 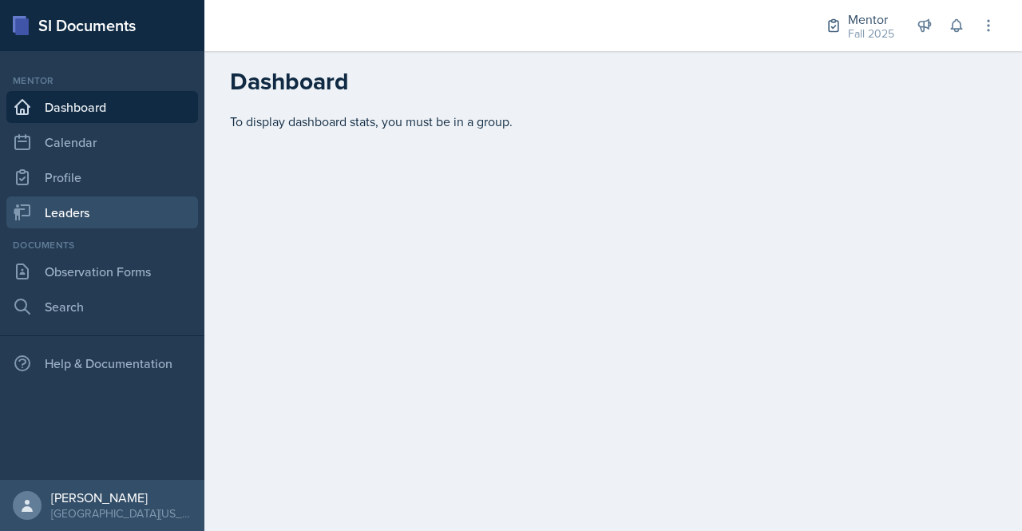 I want to click on a: Profile, so click(x=102, y=177).